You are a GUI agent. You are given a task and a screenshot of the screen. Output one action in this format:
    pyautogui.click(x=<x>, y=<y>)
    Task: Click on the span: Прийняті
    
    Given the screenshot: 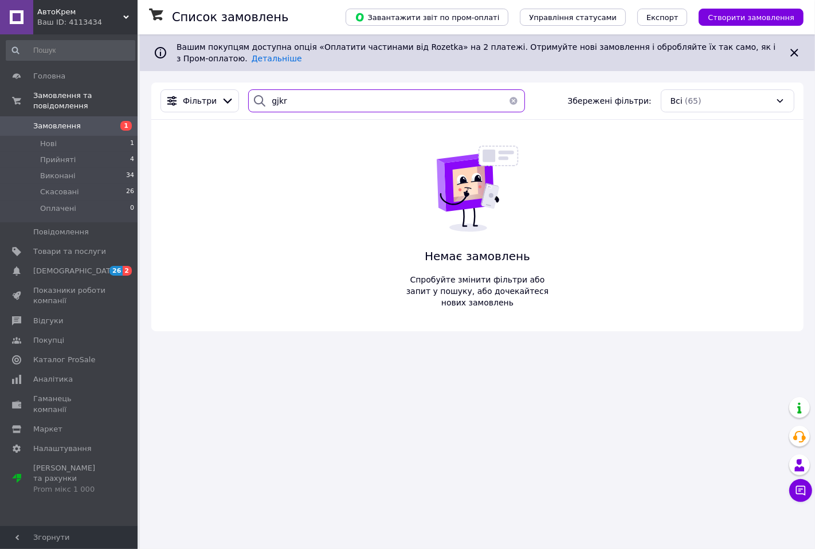 What is the action you would take?
    pyautogui.click(x=58, y=160)
    